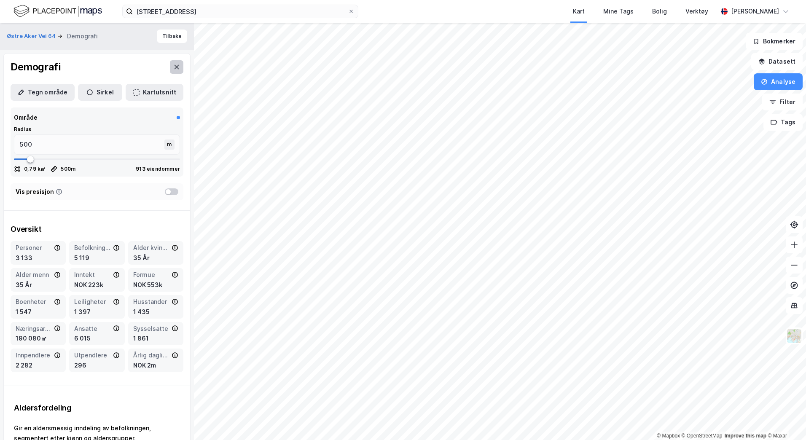 The height and width of the screenshot is (440, 806). I want to click on div: Kontrollprogram for chat, so click(785, 420).